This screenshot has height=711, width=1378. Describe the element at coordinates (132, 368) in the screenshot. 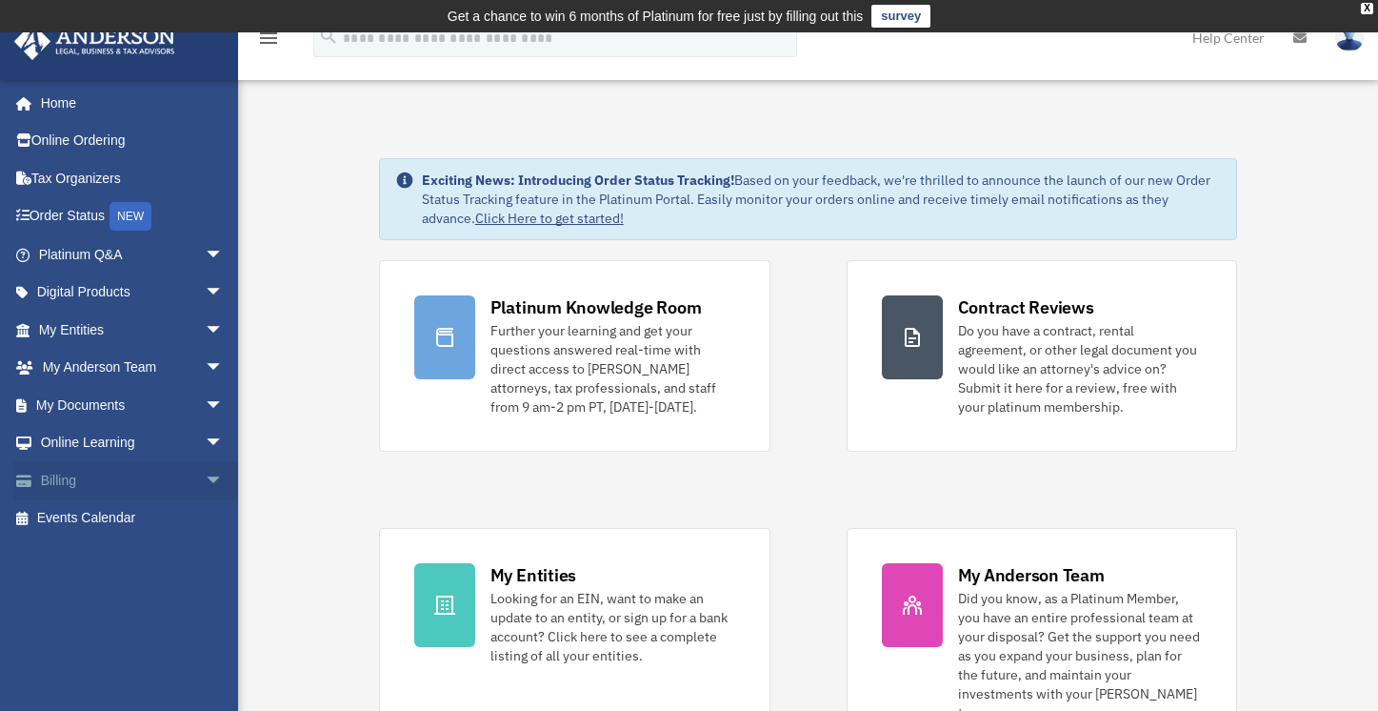

I see `a: My Anderson Teamarrow_drop_down` at that location.